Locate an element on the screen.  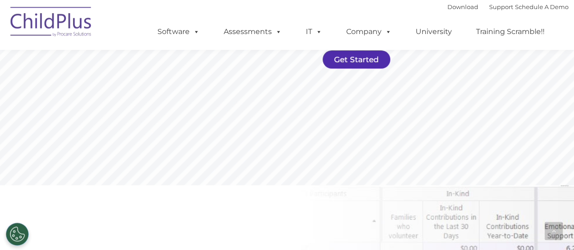
a: Get Started is located at coordinates (356, 59).